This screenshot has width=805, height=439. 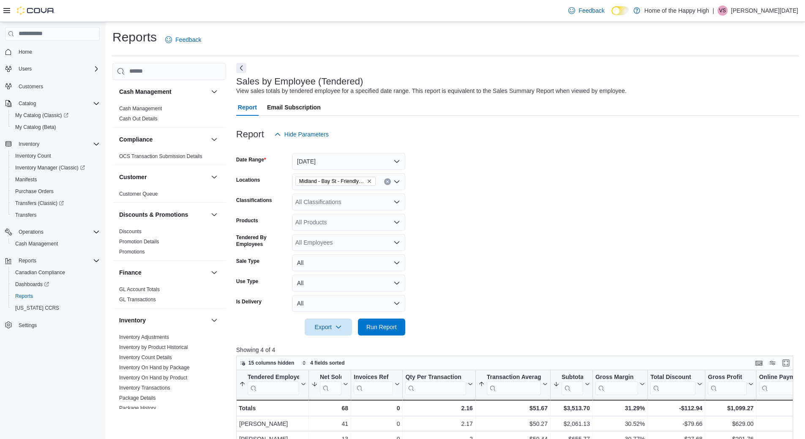 I want to click on a: Dashboards, so click(x=32, y=284).